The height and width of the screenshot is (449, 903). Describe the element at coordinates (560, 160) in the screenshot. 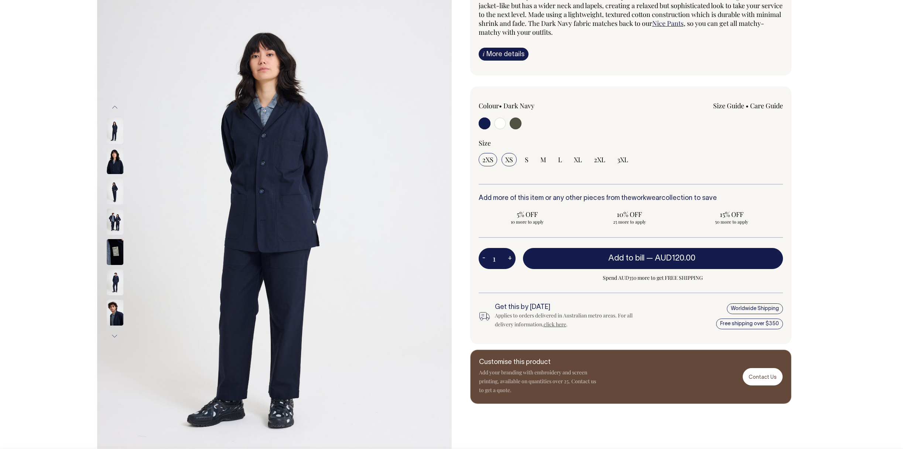

I see `span: L` at that location.